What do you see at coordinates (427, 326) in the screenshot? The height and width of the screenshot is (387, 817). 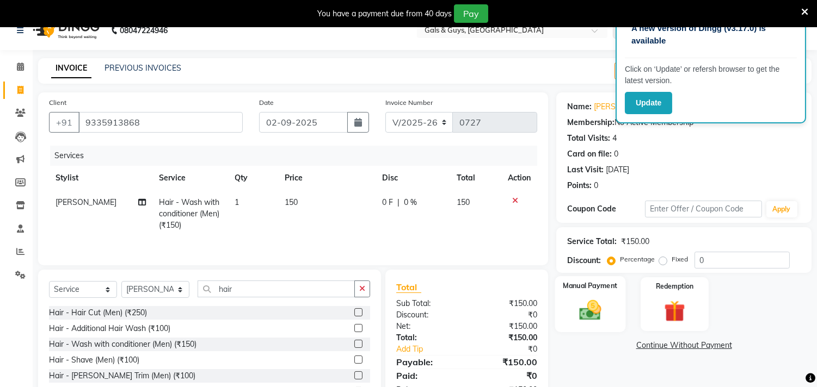 I see `div: Net:` at bounding box center [427, 326].